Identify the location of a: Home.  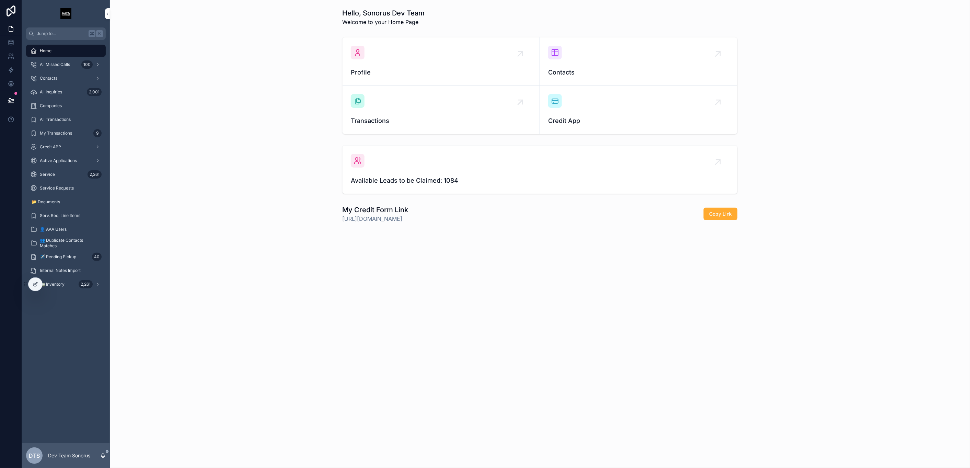
(66, 51).